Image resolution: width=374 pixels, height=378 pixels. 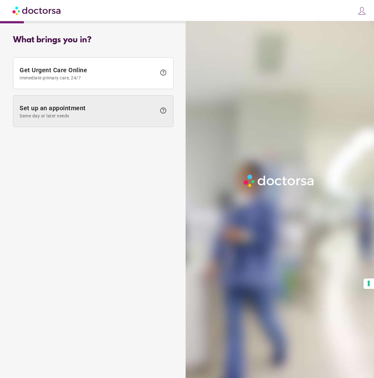 I want to click on img: icons8-customer-100.png, so click(x=362, y=11).